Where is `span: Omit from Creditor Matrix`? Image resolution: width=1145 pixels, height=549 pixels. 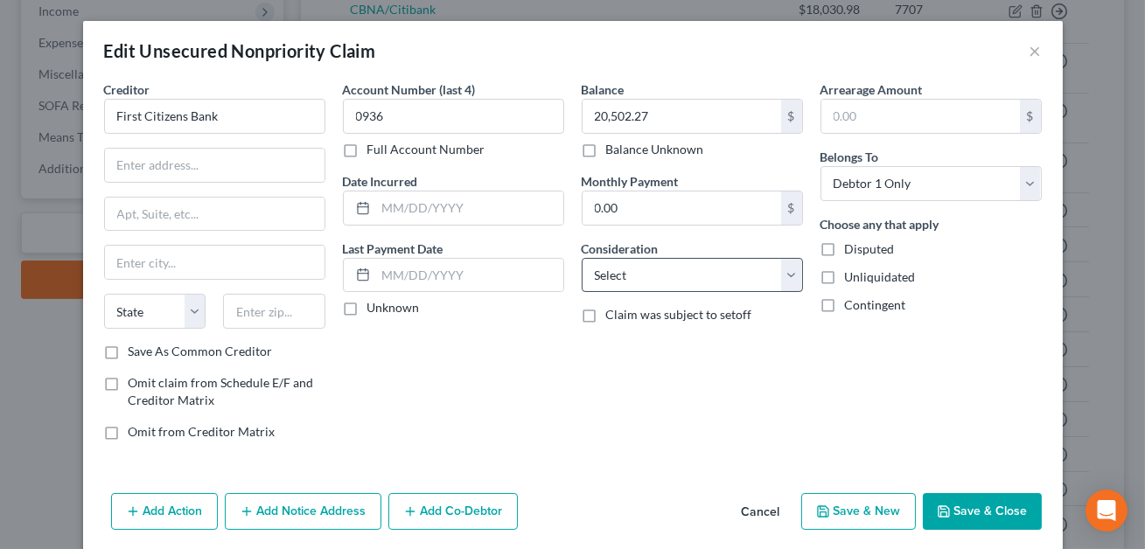 span: Omit from Creditor Matrix is located at coordinates (202, 431).